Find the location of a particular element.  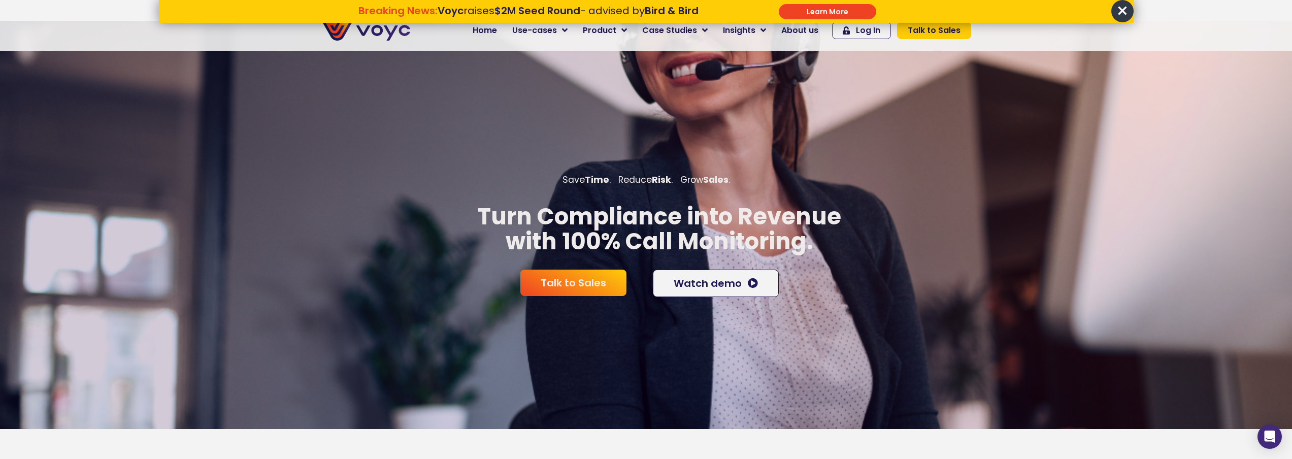

a: Product is located at coordinates (605, 30).